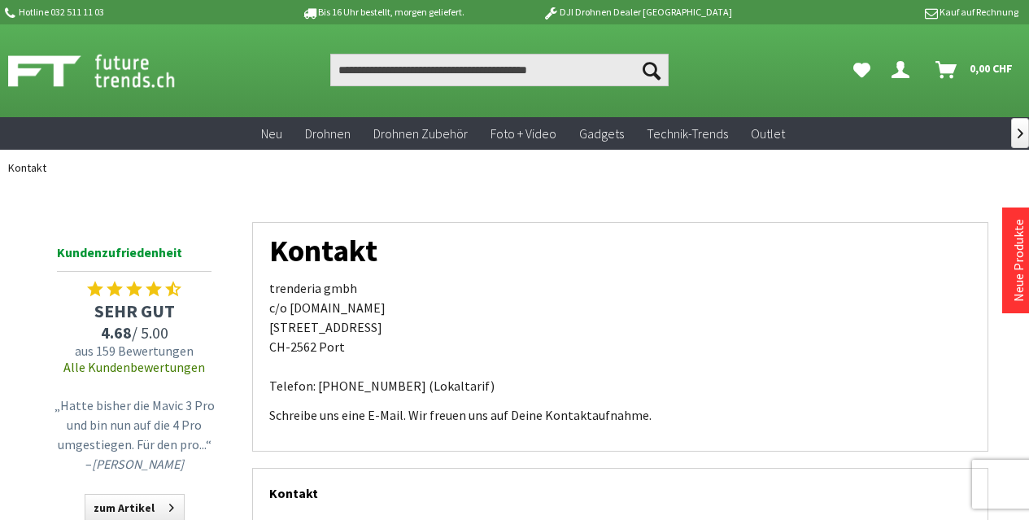 Image resolution: width=1029 pixels, height=520 pixels. I want to click on a: Drohnen, so click(328, 133).